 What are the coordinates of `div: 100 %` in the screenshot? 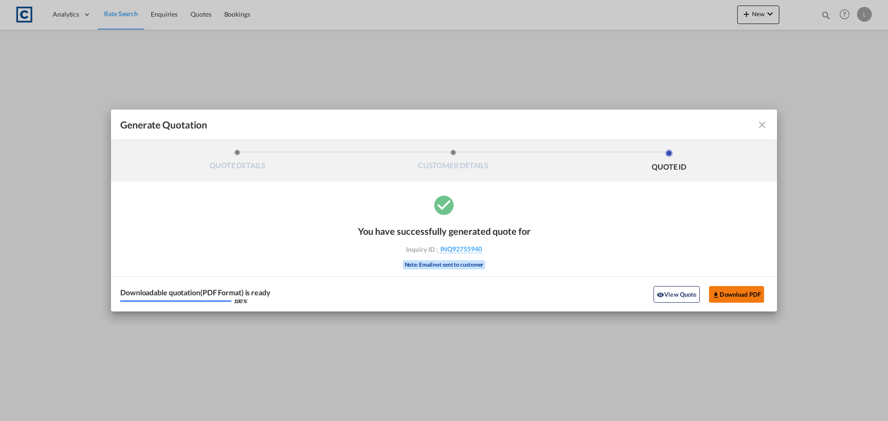 It's located at (240, 301).